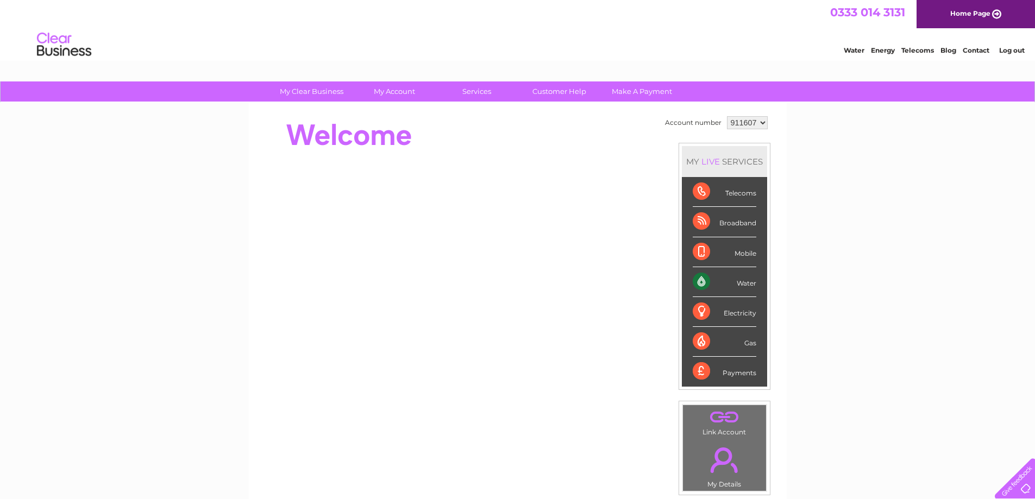 The image size is (1035, 499). I want to click on td: Account number, so click(693, 123).